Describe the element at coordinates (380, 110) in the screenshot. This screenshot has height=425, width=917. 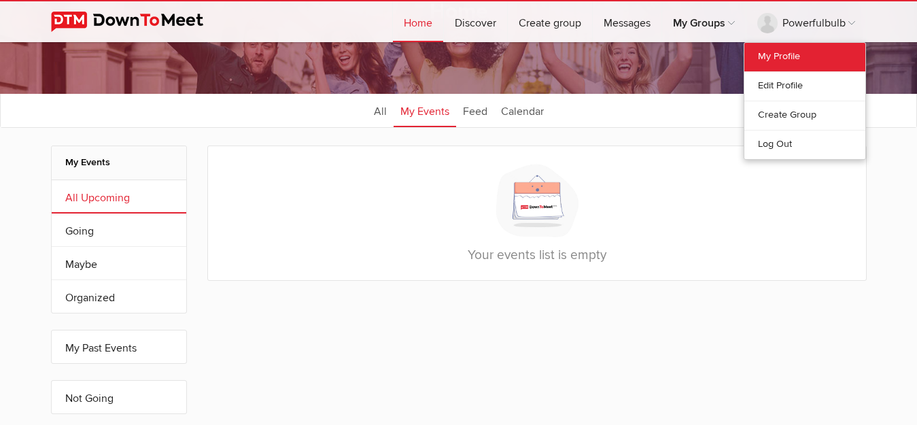
I see `a: All` at that location.